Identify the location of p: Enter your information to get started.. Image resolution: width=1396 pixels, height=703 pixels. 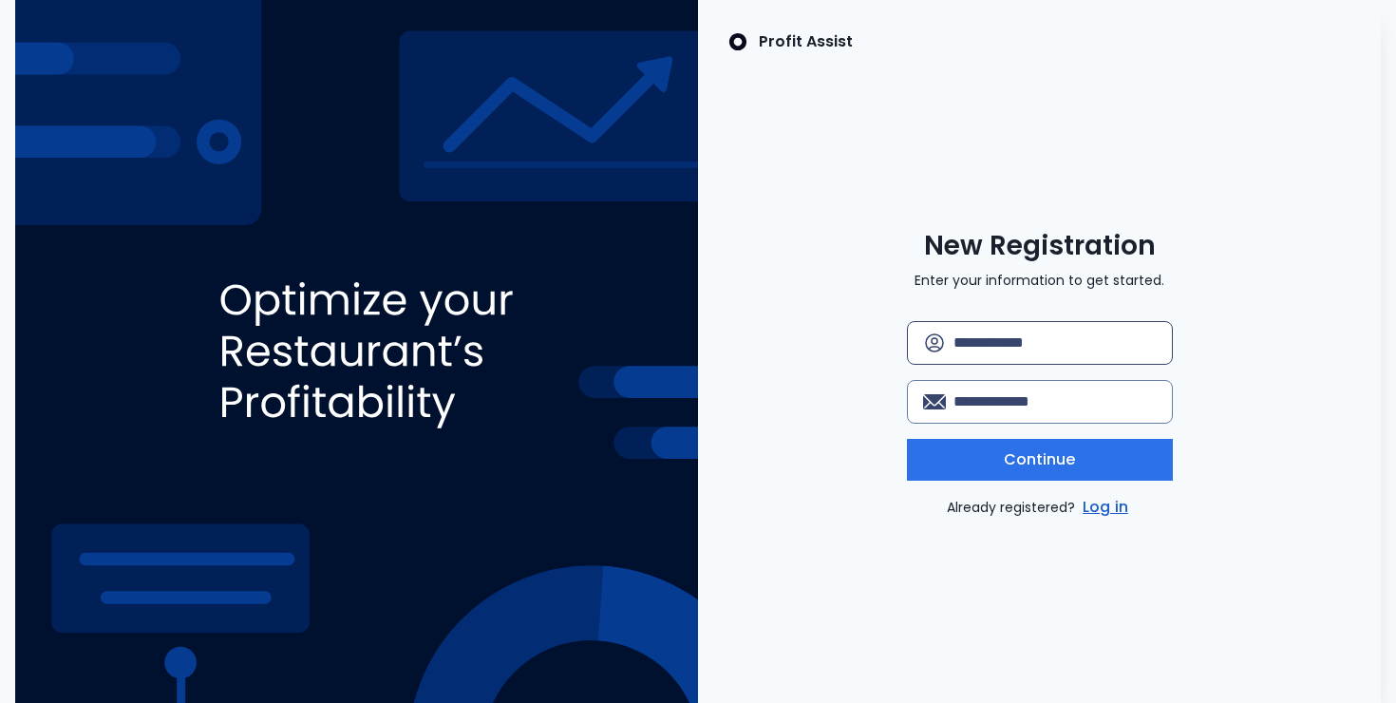
(1039, 280).